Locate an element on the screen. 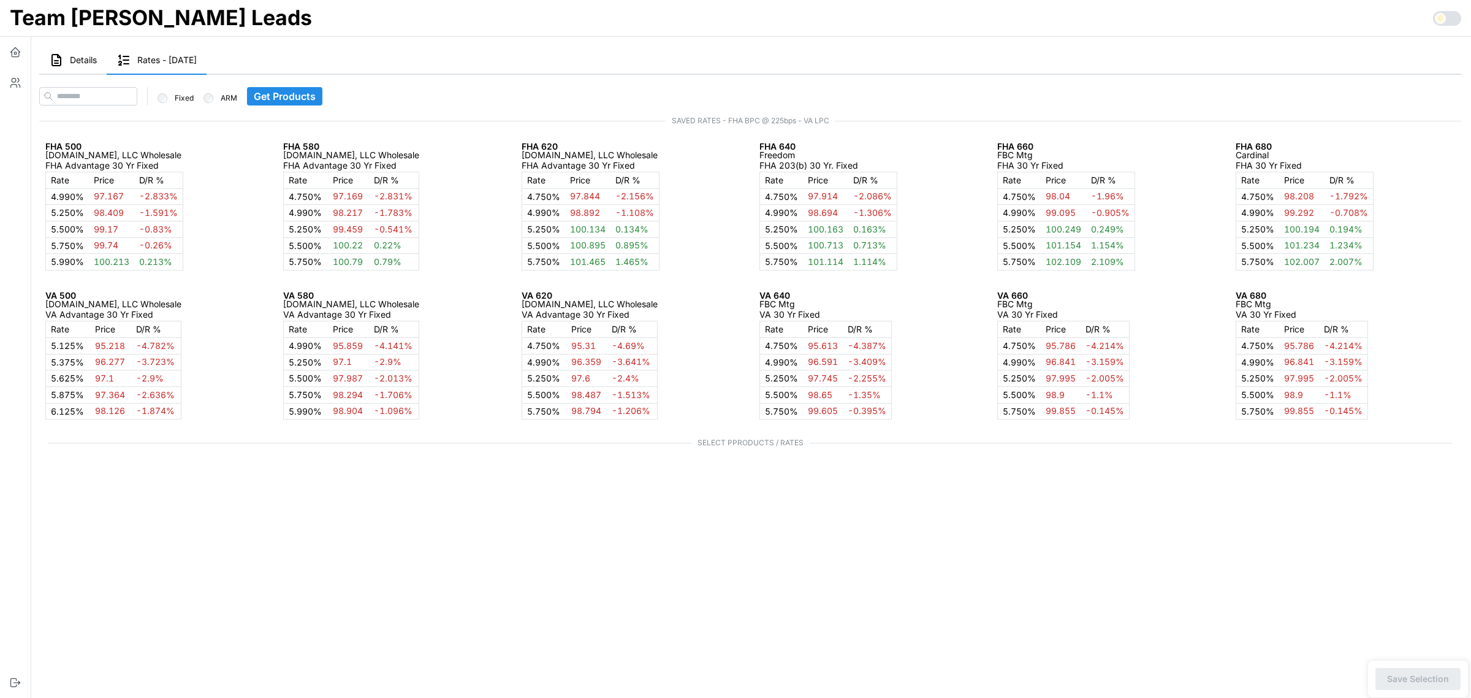 This screenshot has height=698, width=1471. span: -1.513% is located at coordinates (631, 394).